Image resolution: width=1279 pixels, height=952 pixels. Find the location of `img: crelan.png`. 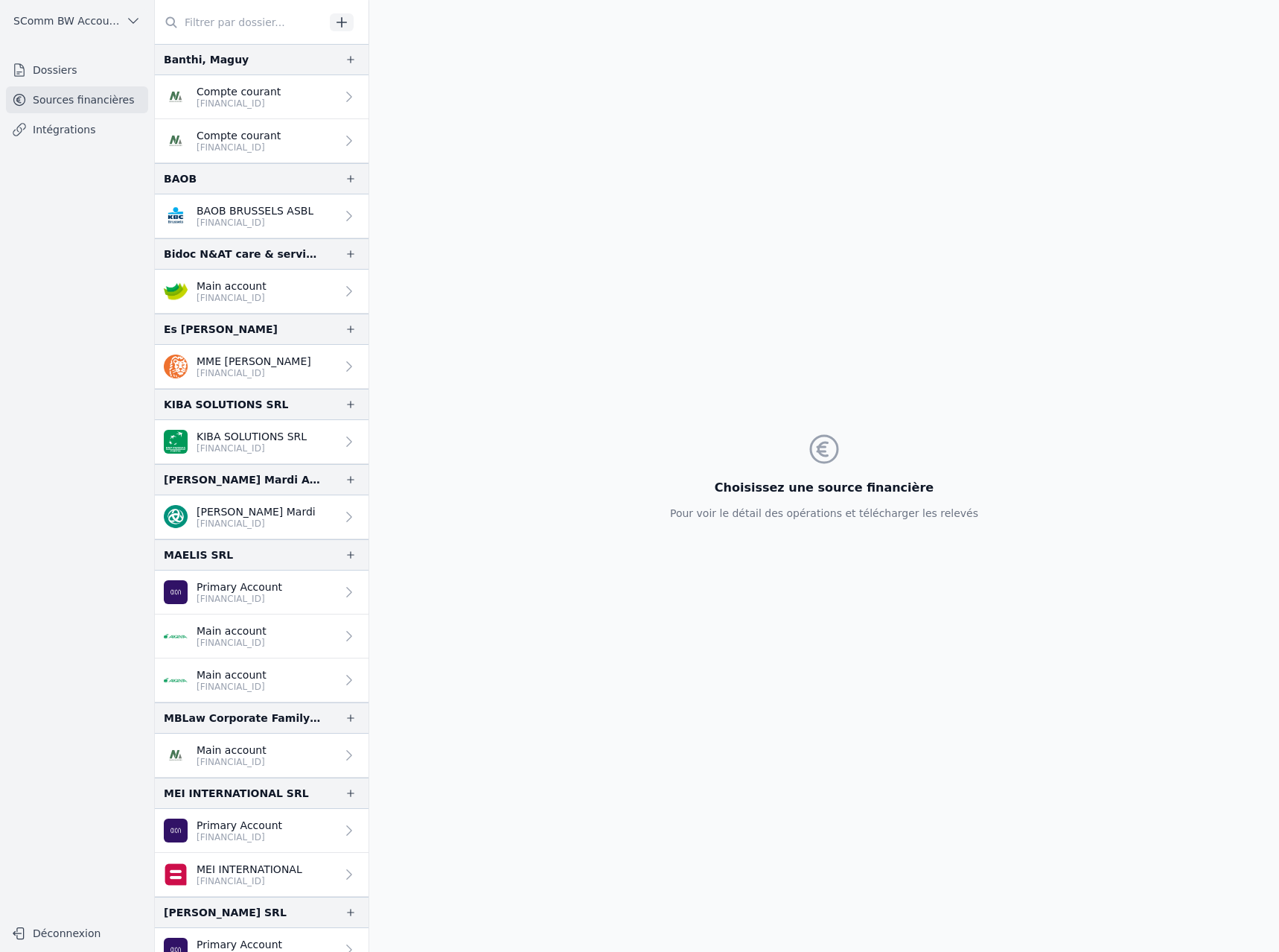

img: crelan.png is located at coordinates (176, 291).